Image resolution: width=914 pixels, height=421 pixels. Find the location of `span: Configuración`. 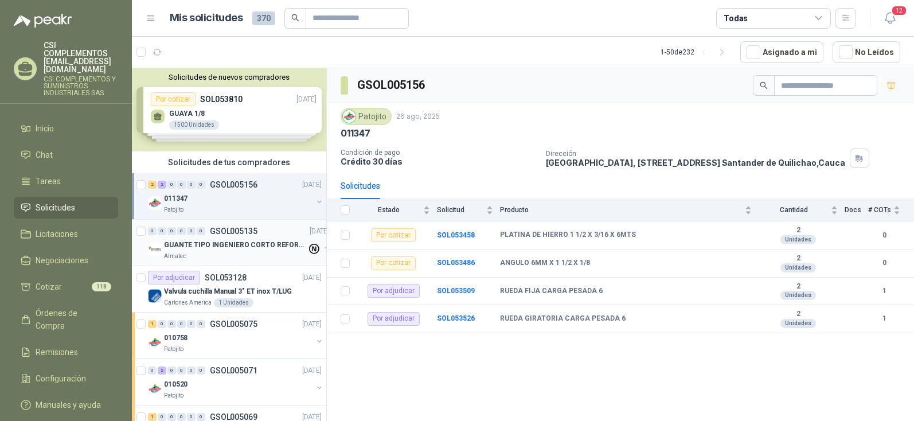

span: Configuración is located at coordinates (61, 378).